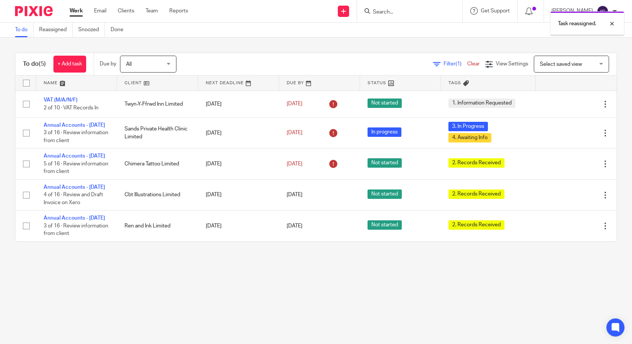 The width and height of the screenshot is (632, 344). I want to click on td: Cbt Illustrations Limited, so click(157, 195).